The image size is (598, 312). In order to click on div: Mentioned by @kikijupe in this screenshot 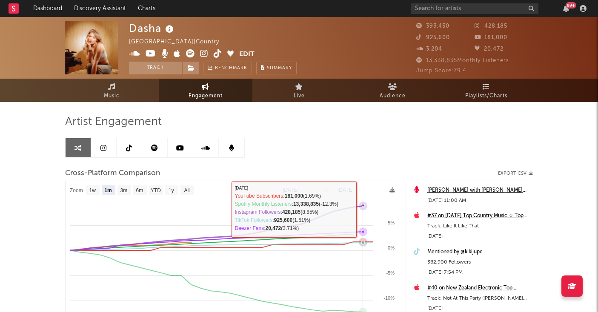, I will do `click(478, 252)`.